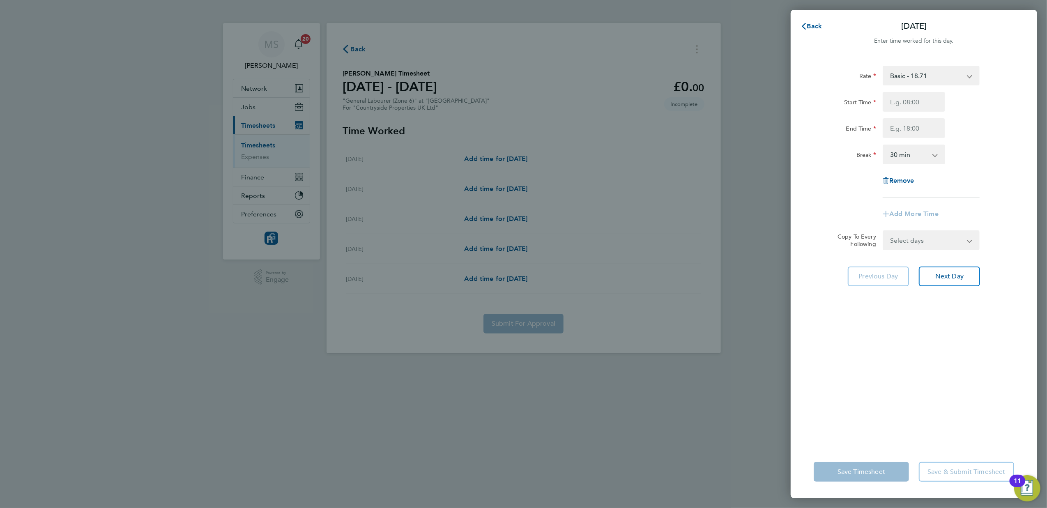  I want to click on label: Copy To Every Following, so click(853, 240).